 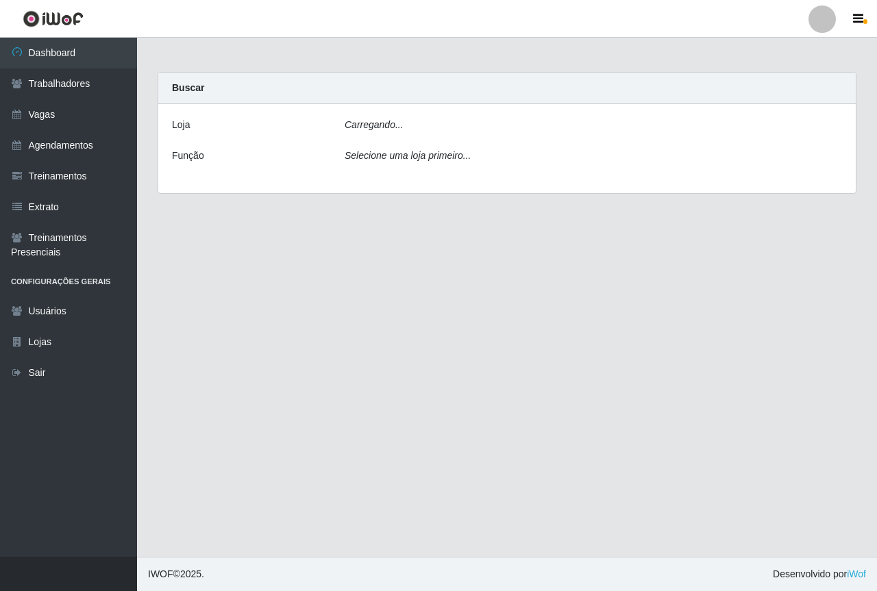 What do you see at coordinates (188, 88) in the screenshot?
I see `strong: Buscar` at bounding box center [188, 88].